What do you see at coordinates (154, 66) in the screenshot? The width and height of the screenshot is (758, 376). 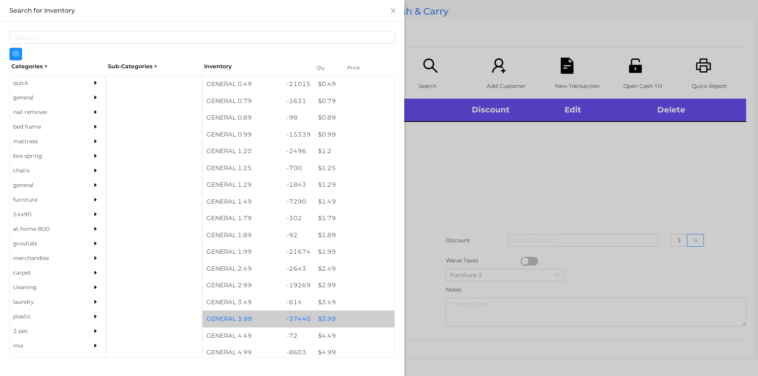 I see `div: Sub-Categories >` at bounding box center [154, 66].